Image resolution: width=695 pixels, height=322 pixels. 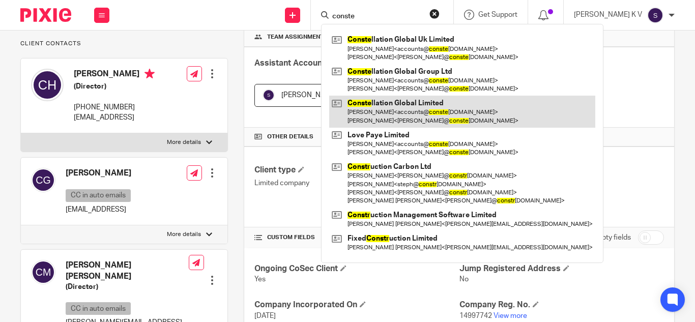 I want to click on span: Yes, so click(x=260, y=279).